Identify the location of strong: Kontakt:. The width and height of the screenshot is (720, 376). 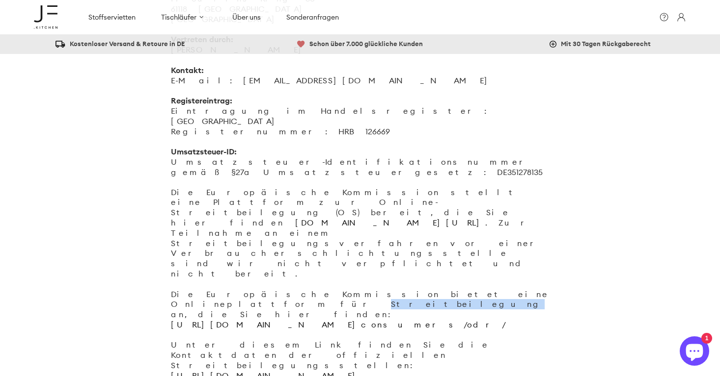
(187, 70).